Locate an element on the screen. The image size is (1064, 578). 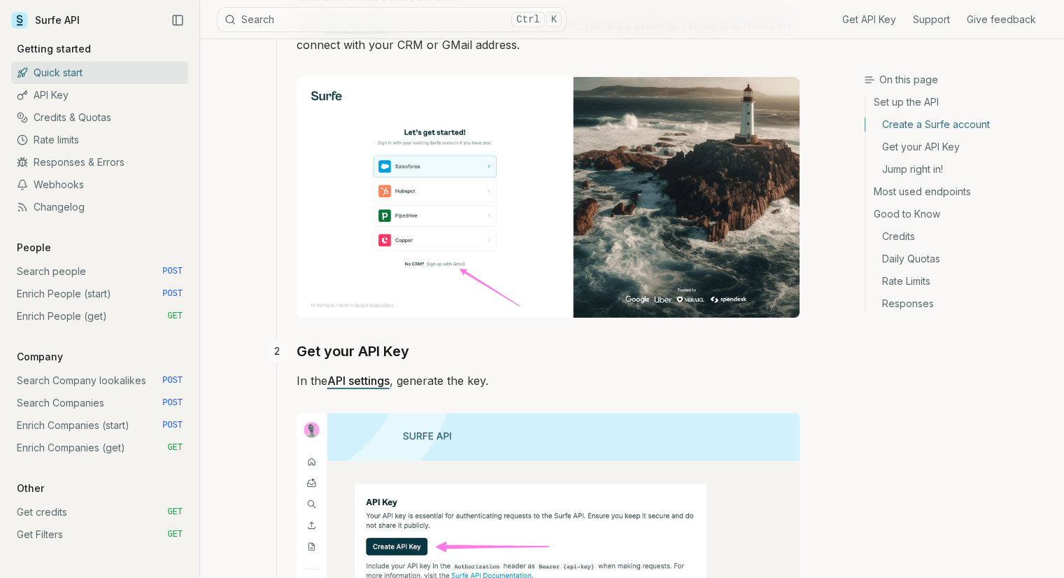
p: Getting started is located at coordinates (54, 49).